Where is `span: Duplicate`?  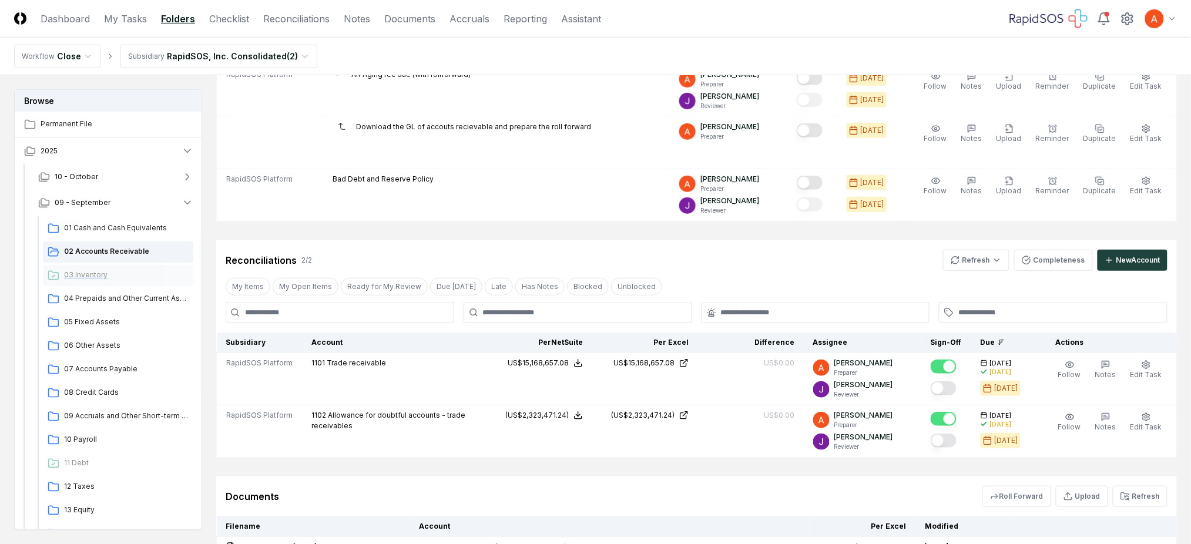 span: Duplicate is located at coordinates (1099, 138).